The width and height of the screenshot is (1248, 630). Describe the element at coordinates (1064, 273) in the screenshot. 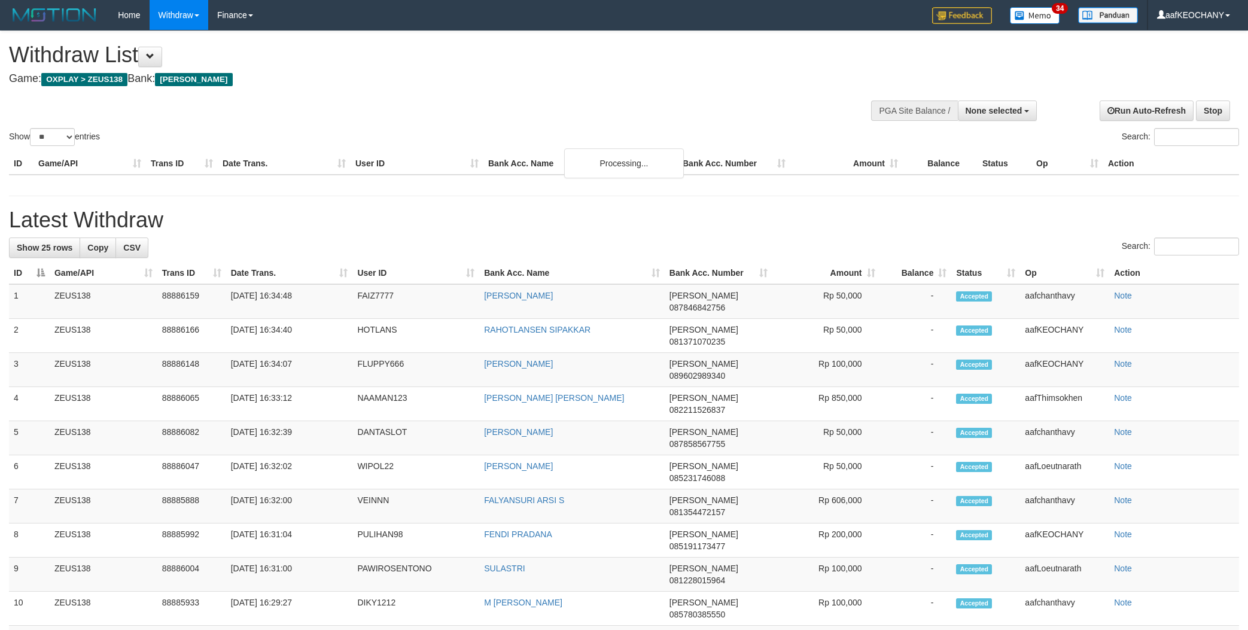

I see `th: Op: activate to sort column ascending` at that location.